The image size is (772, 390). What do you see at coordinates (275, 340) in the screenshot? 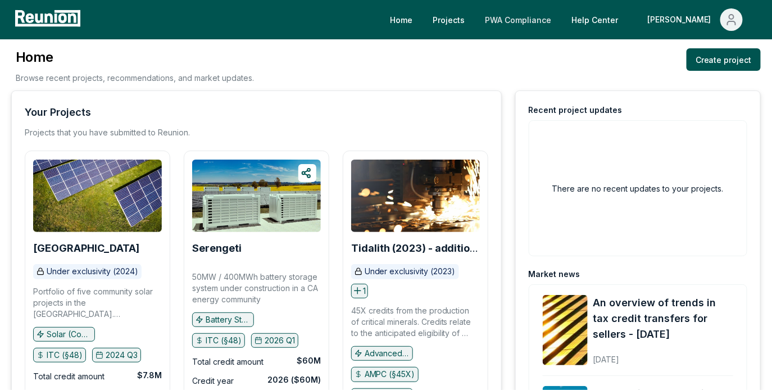
I see `button: 2026 Q1` at bounding box center [275, 340].